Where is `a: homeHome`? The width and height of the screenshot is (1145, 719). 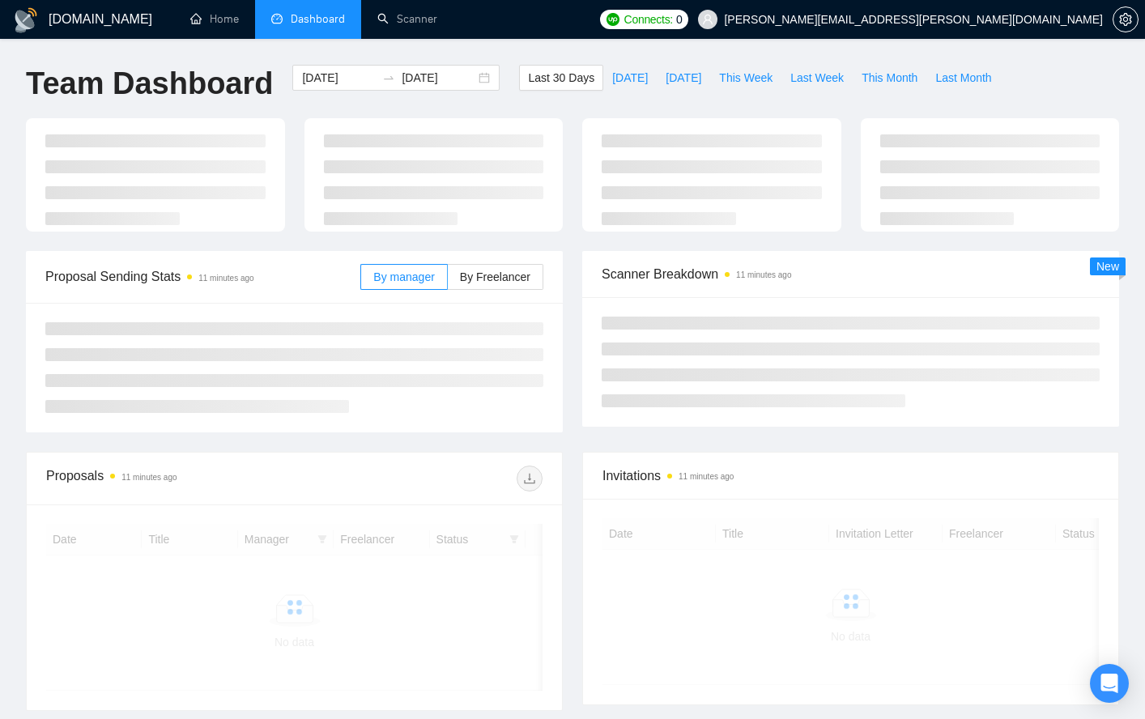 a: homeHome is located at coordinates (215, 19).